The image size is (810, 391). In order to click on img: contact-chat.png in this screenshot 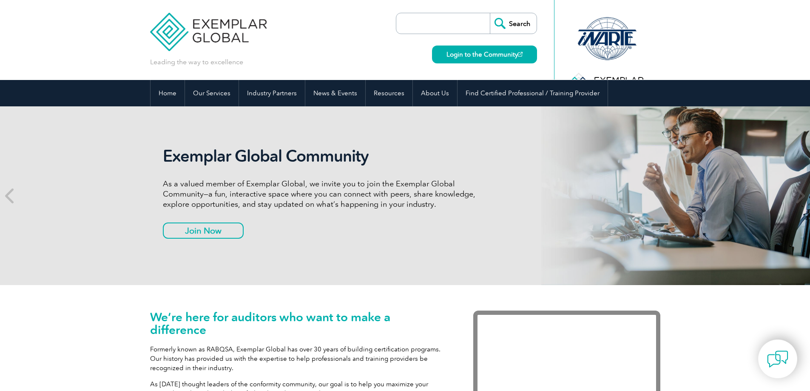, I will do `click(778, 359)`.